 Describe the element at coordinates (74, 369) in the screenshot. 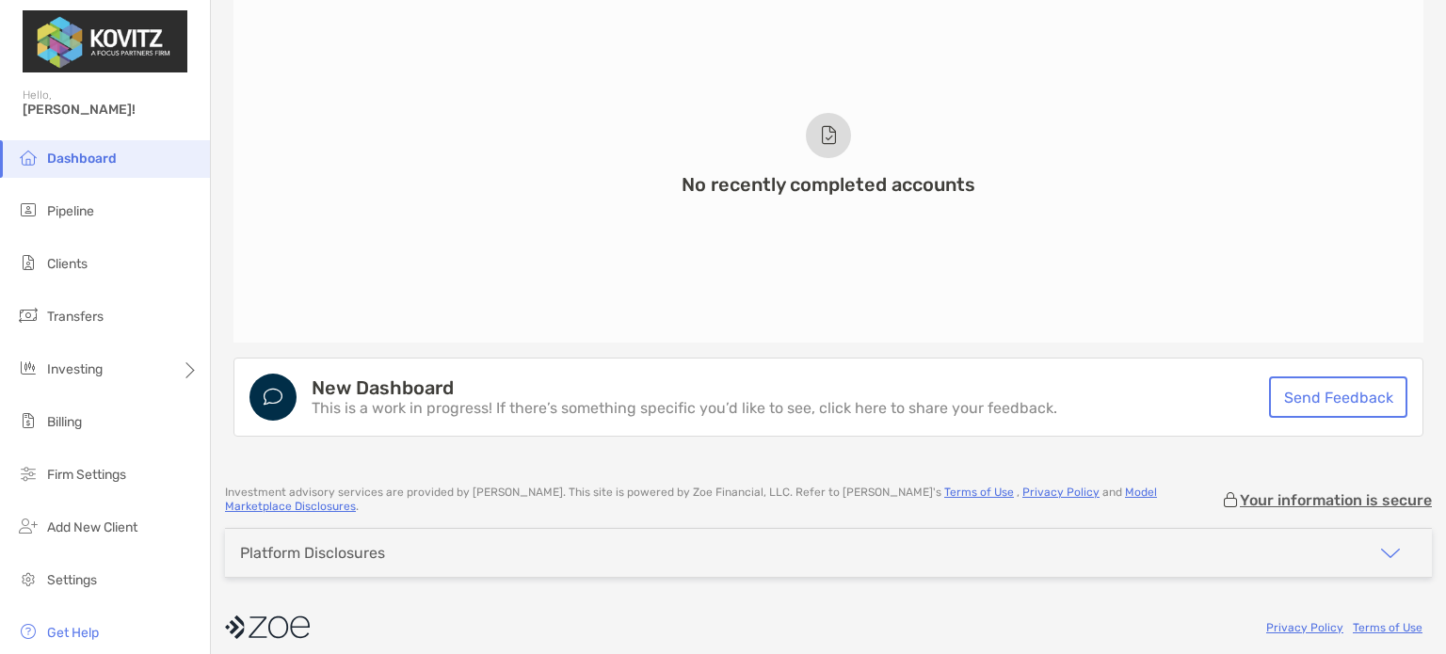

I see `span: Investing` at that location.